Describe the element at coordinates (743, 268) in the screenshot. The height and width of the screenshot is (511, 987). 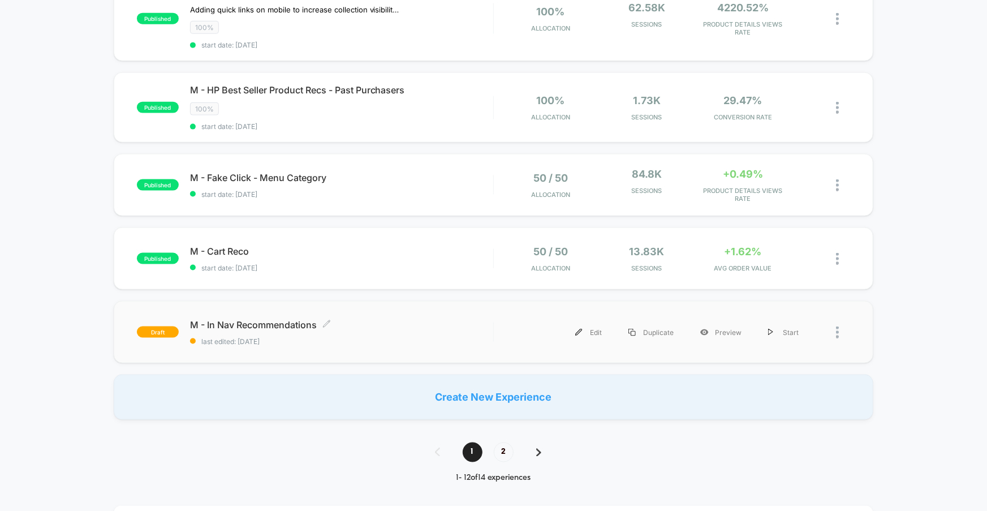
I see `span: AVG ORDER VALUE` at that location.